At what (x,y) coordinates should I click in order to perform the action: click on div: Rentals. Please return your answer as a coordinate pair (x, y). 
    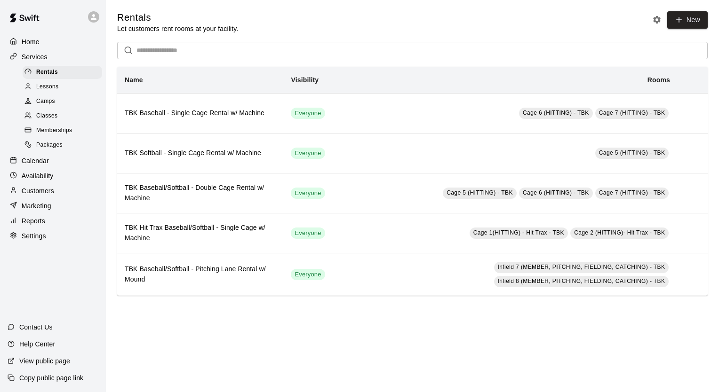
    Looking at the image, I should click on (62, 72).